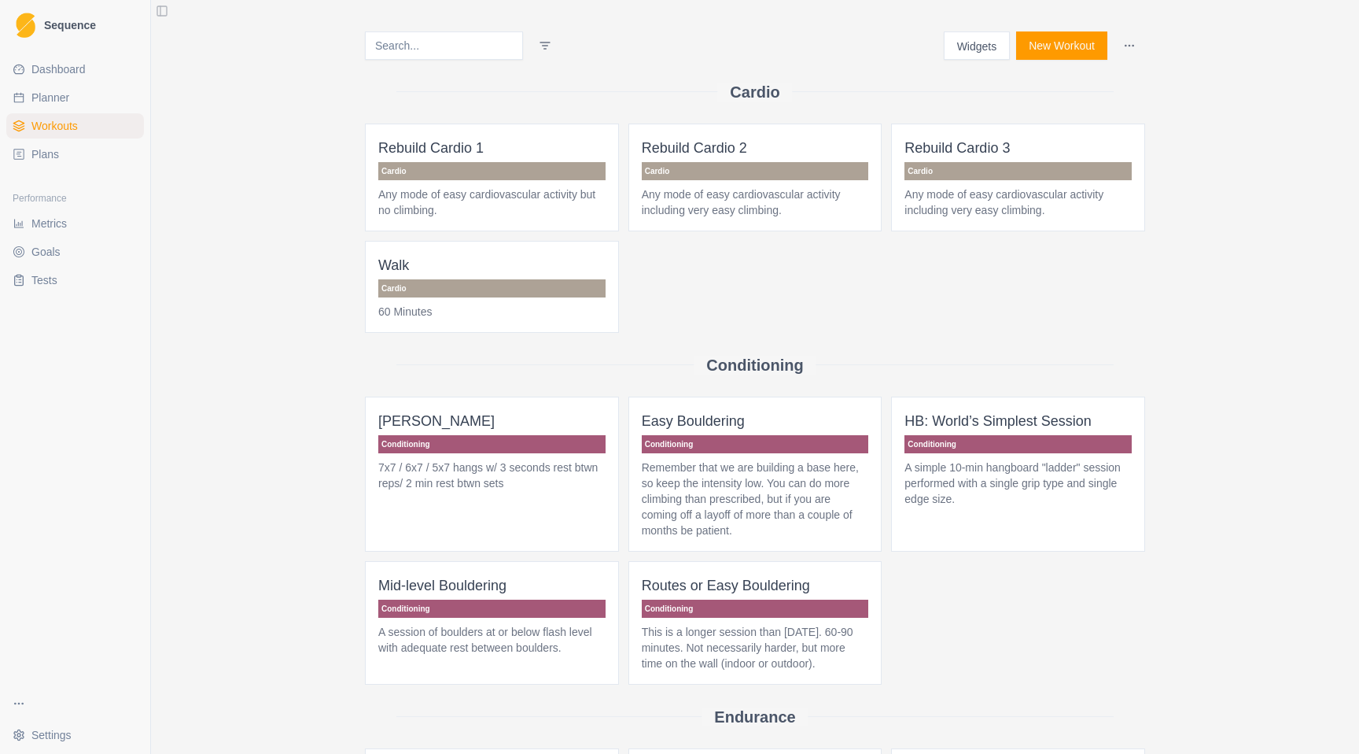  What do you see at coordinates (58, 69) in the screenshot?
I see `span: Dashboard` at bounding box center [58, 69].